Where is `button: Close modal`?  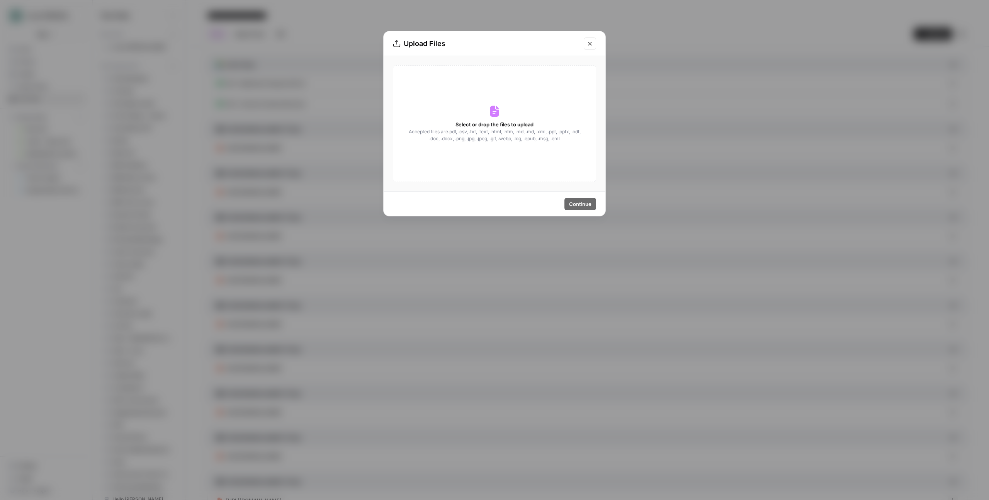 button: Close modal is located at coordinates (590, 44).